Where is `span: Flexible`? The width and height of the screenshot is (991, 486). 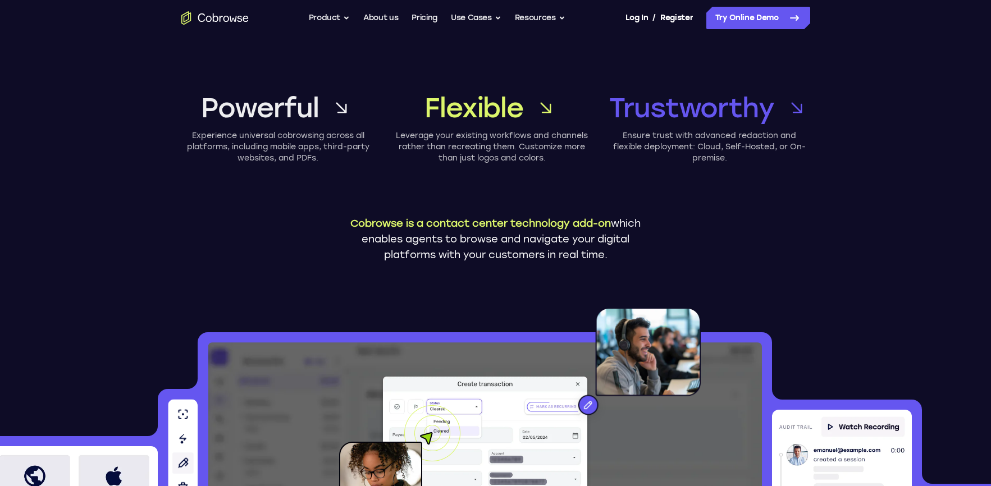
span: Flexible is located at coordinates (473, 108).